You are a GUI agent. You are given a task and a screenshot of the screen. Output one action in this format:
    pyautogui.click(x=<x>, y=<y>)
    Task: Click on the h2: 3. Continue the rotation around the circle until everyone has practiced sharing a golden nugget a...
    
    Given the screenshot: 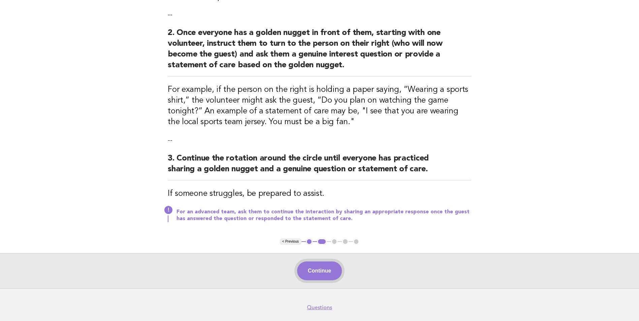 What is the action you would take?
    pyautogui.click(x=319, y=167)
    